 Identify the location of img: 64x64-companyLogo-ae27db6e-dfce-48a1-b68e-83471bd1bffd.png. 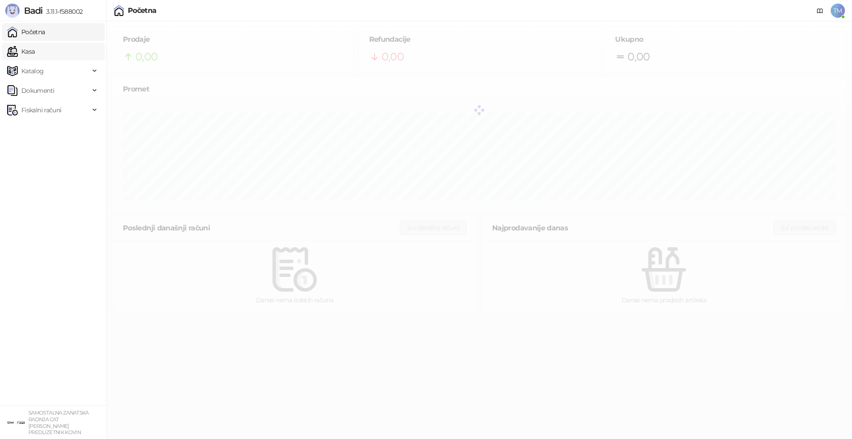
(16, 422).